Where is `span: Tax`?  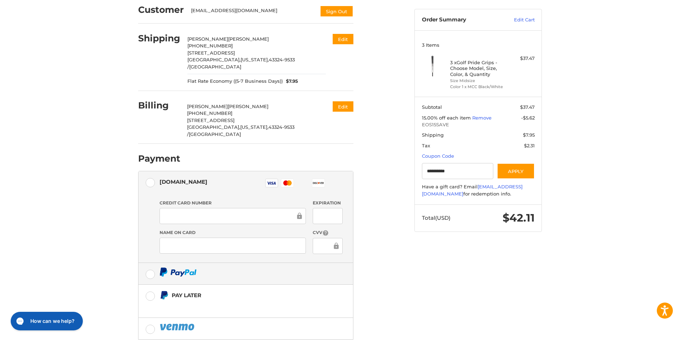 span: Tax is located at coordinates (426, 146).